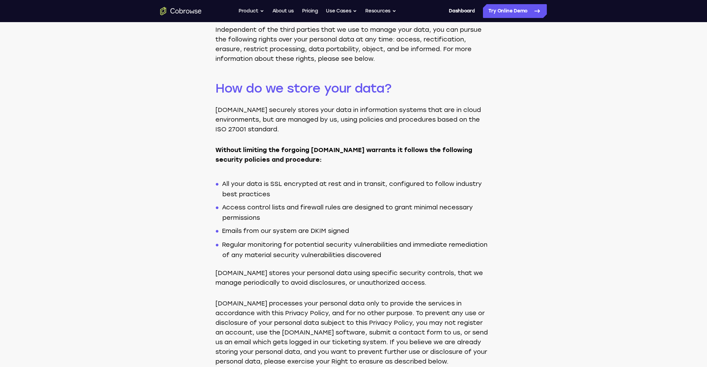 The height and width of the screenshot is (367, 707). I want to click on a: Pricing, so click(310, 11).